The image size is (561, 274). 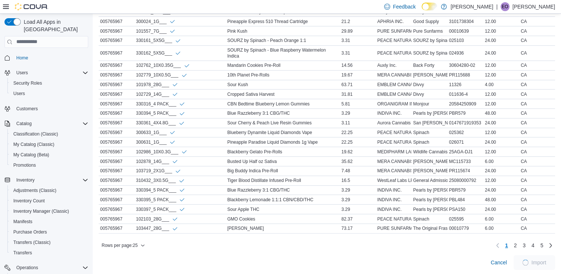 What do you see at coordinates (123, 245) in the screenshot?
I see `button: Rows per page:25` at bounding box center [123, 245].